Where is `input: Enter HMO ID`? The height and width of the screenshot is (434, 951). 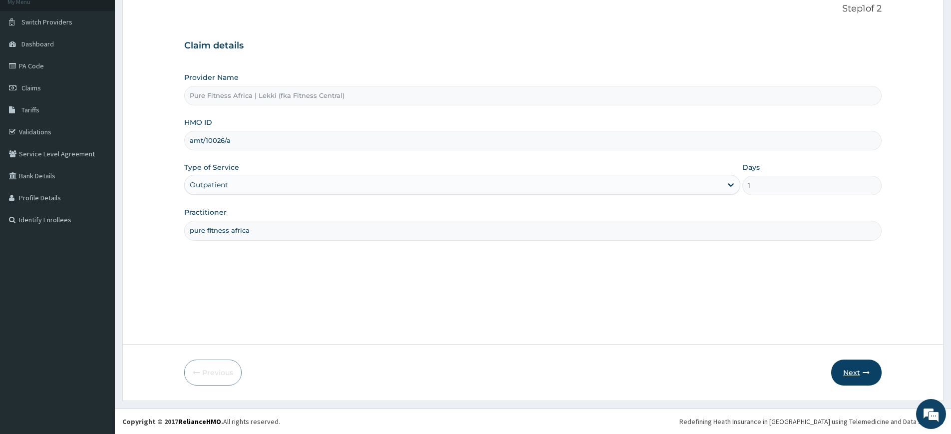 input: Enter HMO ID is located at coordinates (533, 140).